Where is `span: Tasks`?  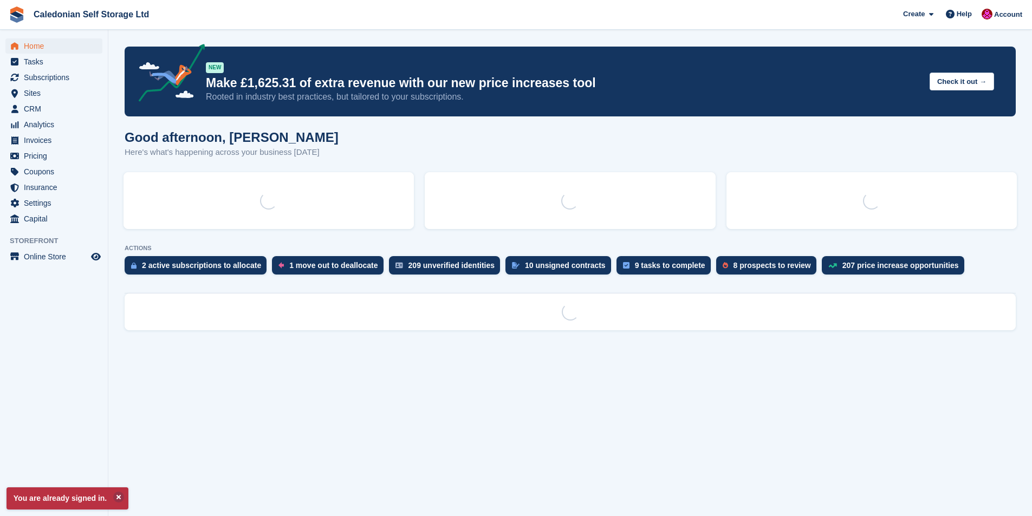 span: Tasks is located at coordinates (56, 62).